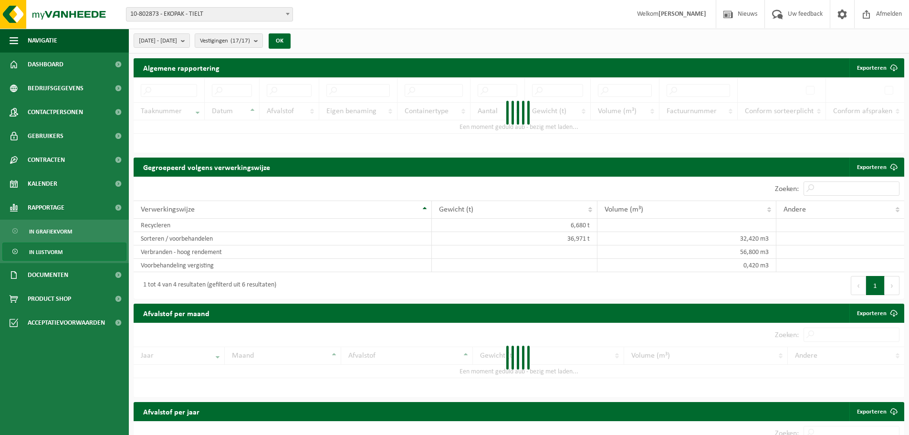 This screenshot has height=435, width=909. Describe the element at coordinates (876, 68) in the screenshot. I see `button: Exporteren` at that location.